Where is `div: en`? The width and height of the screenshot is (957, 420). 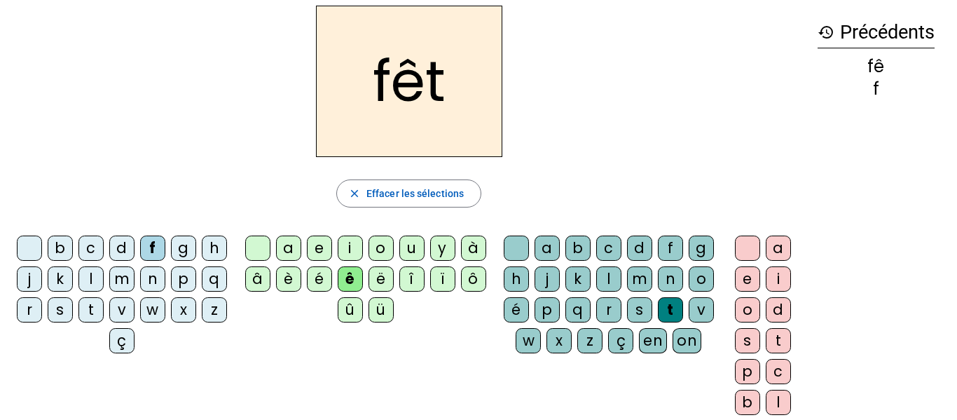 div: en is located at coordinates (653, 341).